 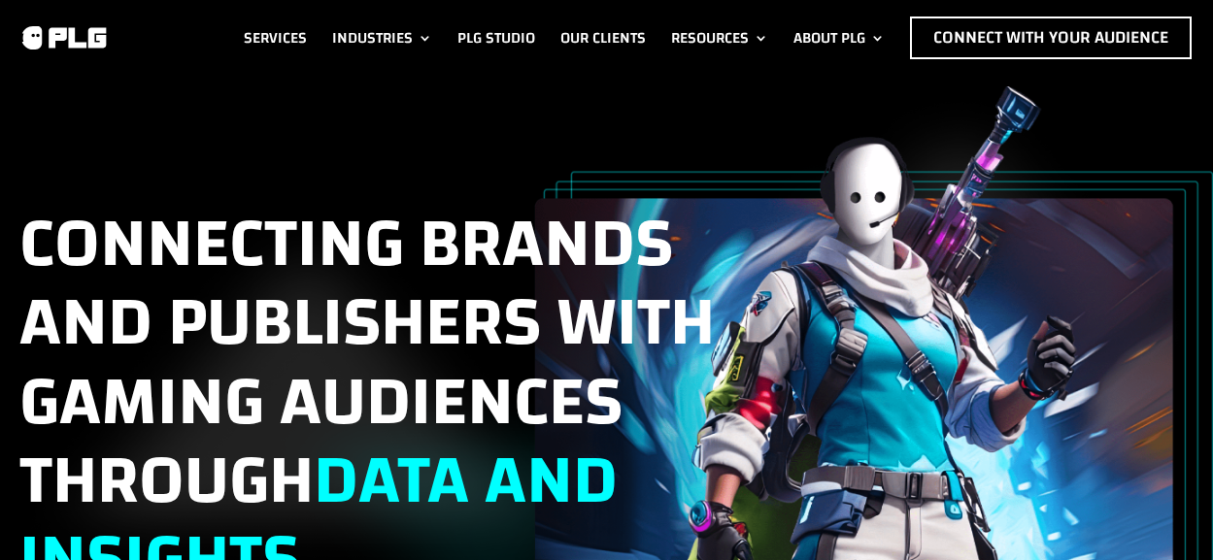 I want to click on a: PLG Studio, so click(x=496, y=38).